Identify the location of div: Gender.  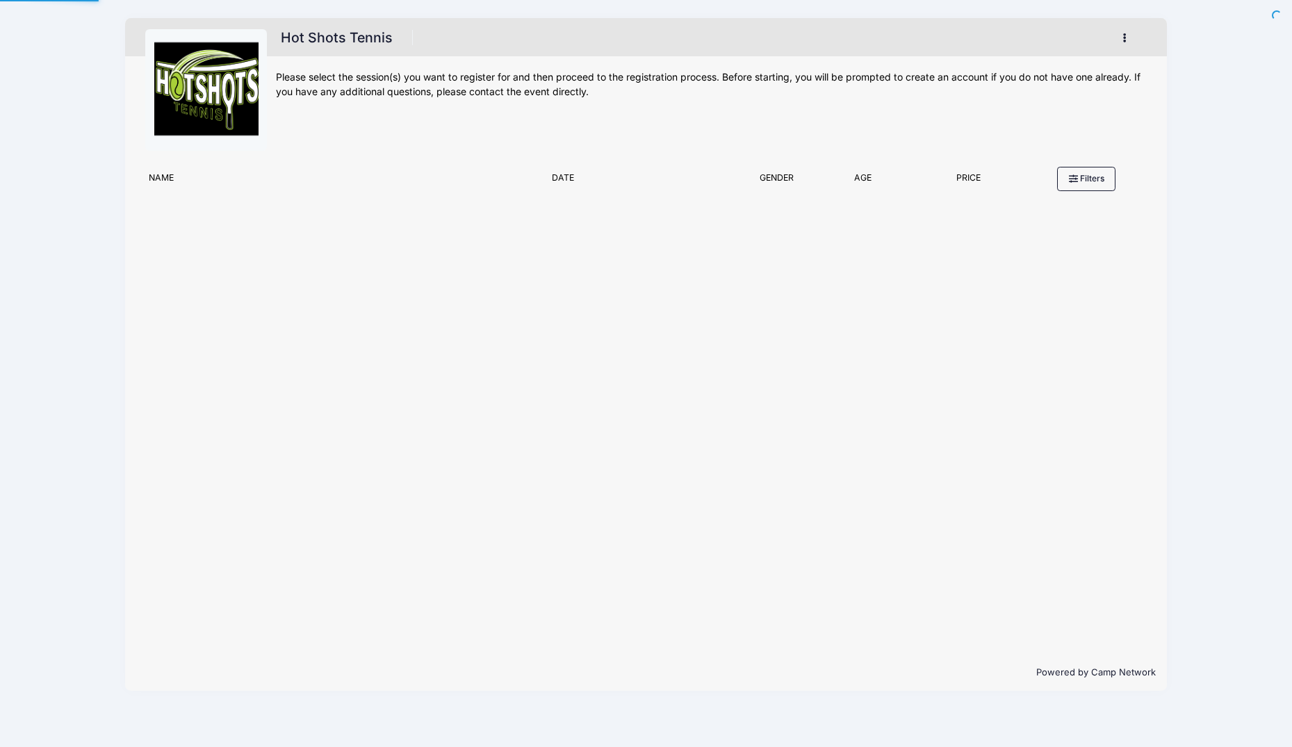
(777, 181).